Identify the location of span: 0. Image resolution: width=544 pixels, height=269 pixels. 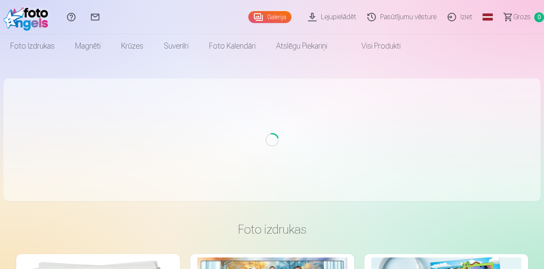
(539, 17).